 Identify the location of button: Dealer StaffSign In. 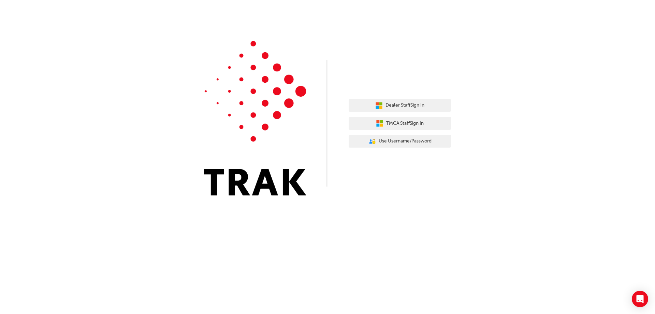
(400, 105).